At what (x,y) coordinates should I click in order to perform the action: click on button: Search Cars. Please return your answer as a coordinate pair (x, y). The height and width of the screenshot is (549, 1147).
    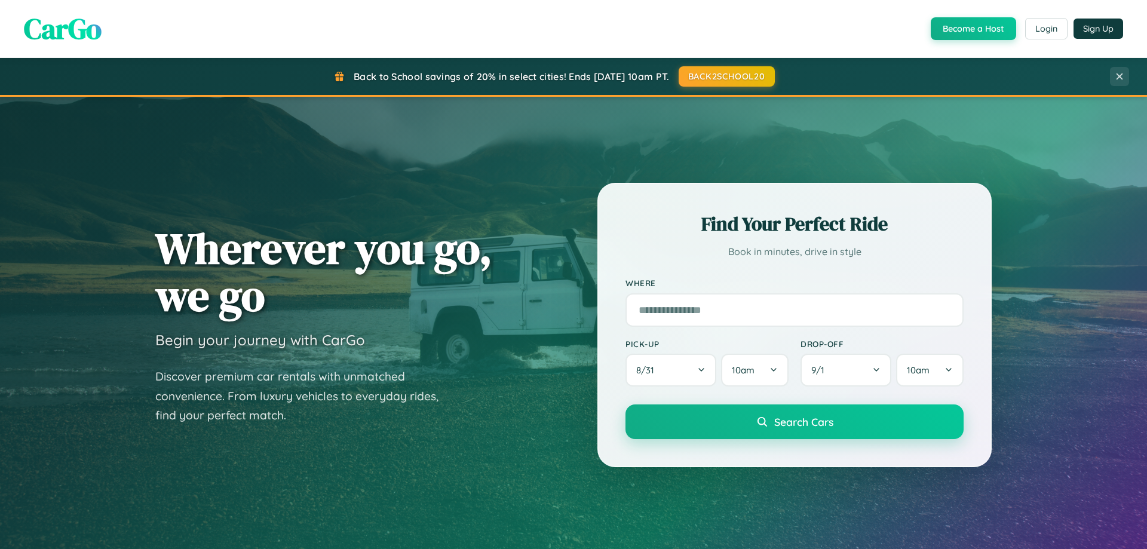
    Looking at the image, I should click on (795, 422).